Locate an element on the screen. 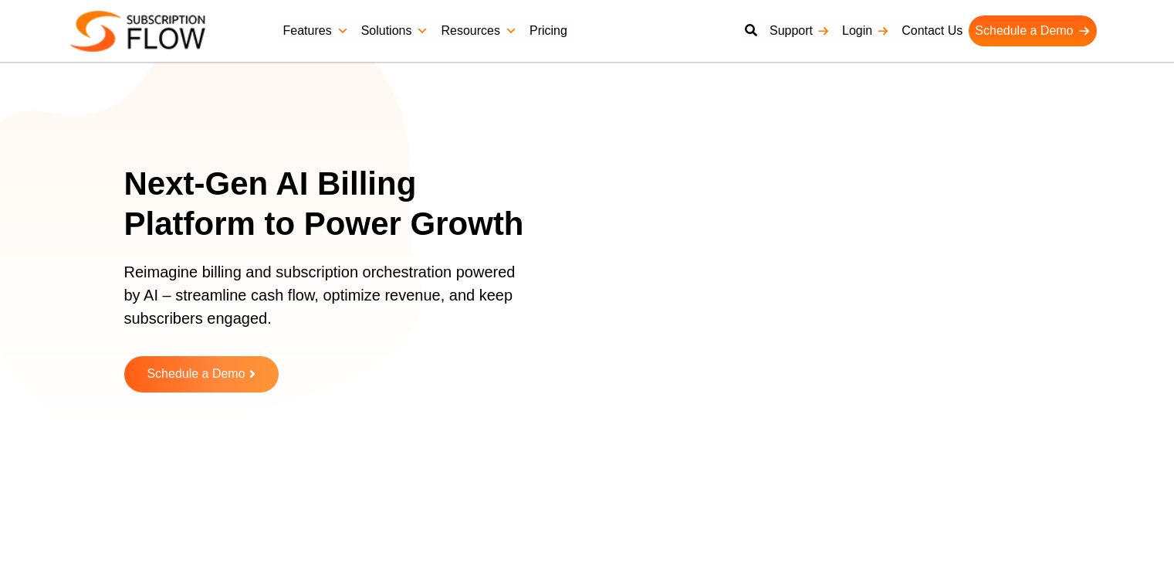 This screenshot has height=564, width=1174. a: Contact Us is located at coordinates (932, 31).